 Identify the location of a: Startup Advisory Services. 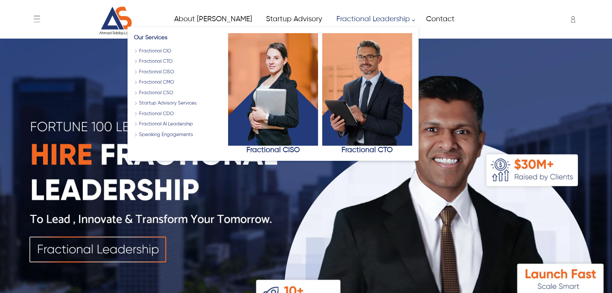
(179, 103).